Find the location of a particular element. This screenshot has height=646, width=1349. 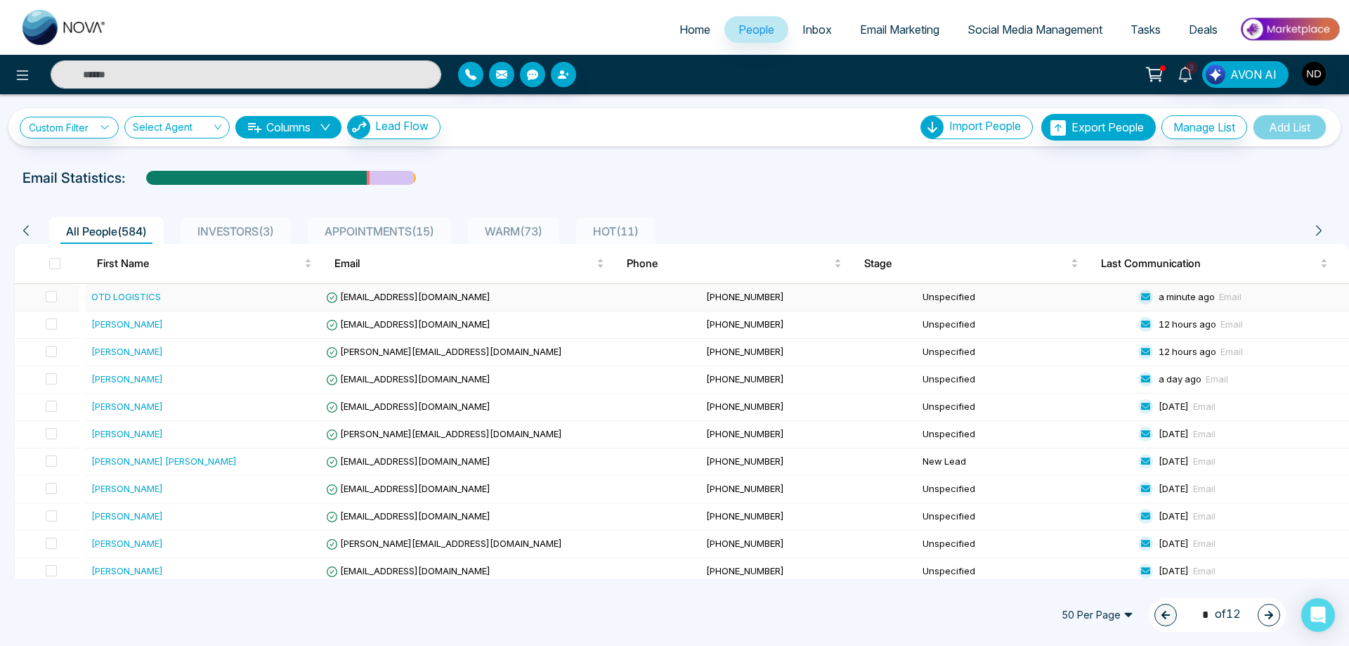

span: Home is located at coordinates (695, 30).